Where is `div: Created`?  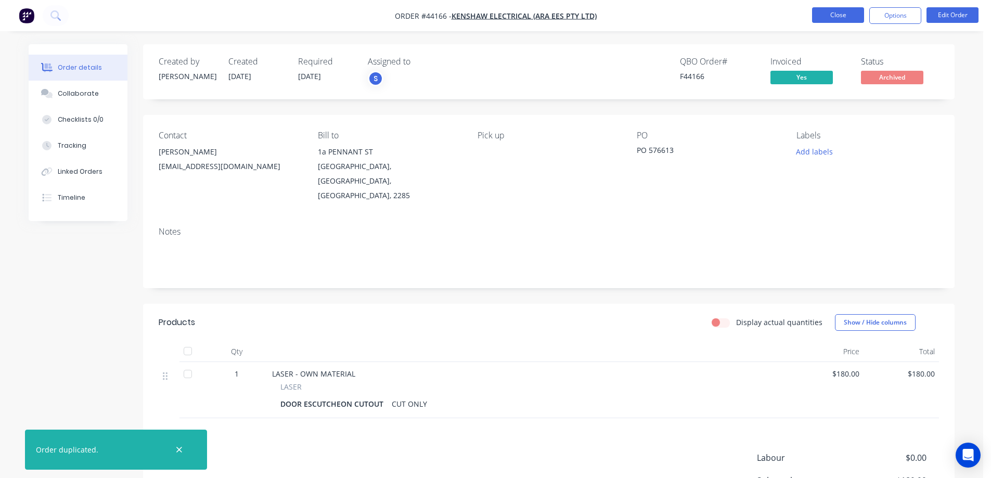
div: Created is located at coordinates (257, 61).